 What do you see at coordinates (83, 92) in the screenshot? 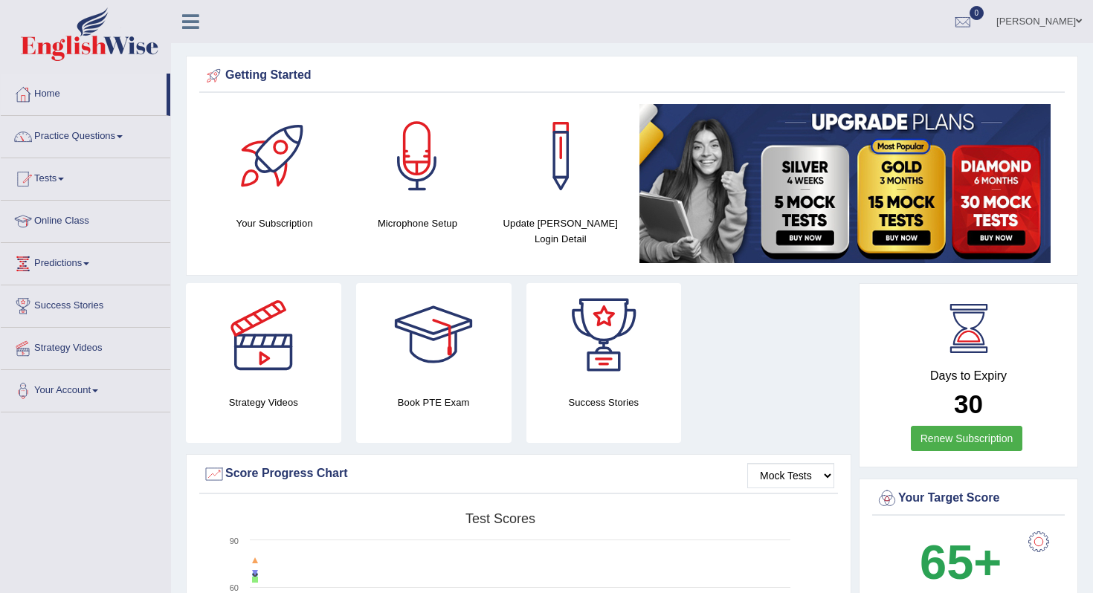
I see `a: Home` at bounding box center [83, 92].